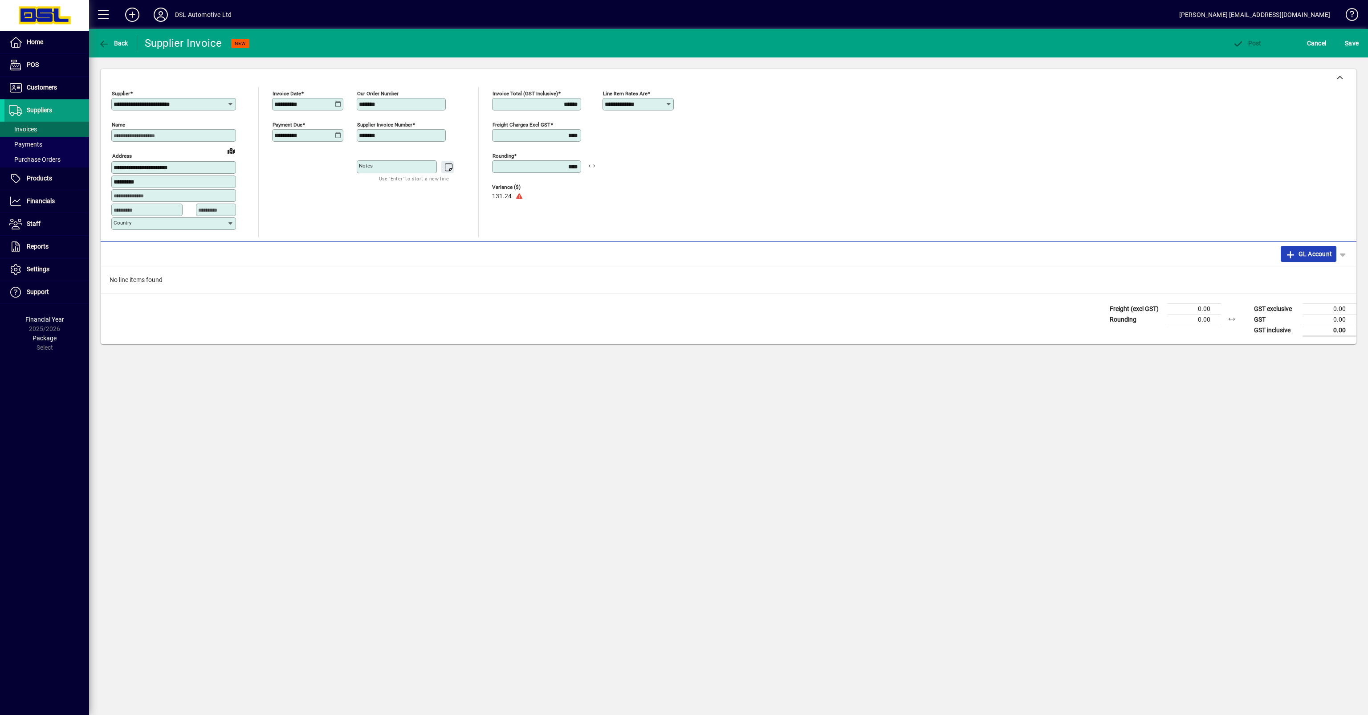 This screenshot has width=1368, height=715. What do you see at coordinates (118, 125) in the screenshot?
I see `mat-label: Name` at bounding box center [118, 125].